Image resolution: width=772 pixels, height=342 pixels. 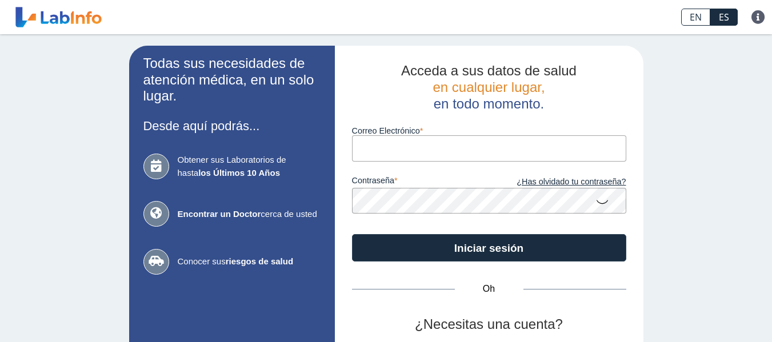 What do you see at coordinates (558, 182) in the screenshot?
I see `a: ¿Has olvidado tu contraseña?` at bounding box center [558, 182].